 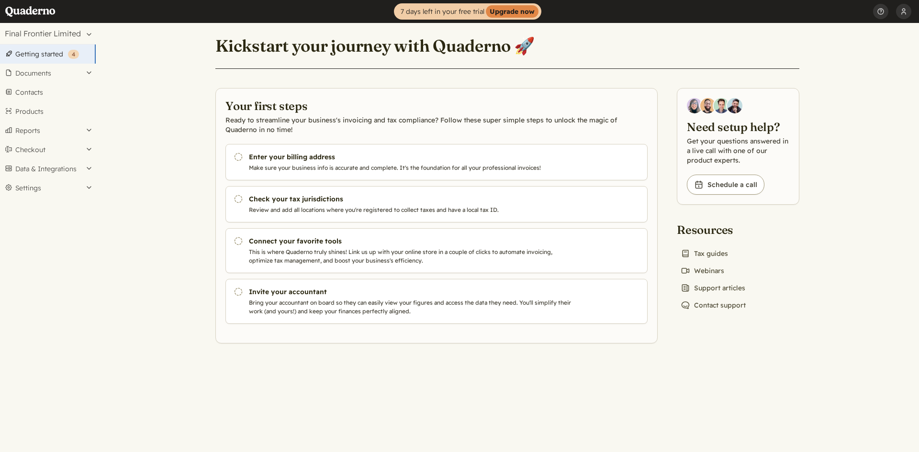 What do you see at coordinates (412, 157) in the screenshot?
I see `h3: Enter your billing address` at bounding box center [412, 157].